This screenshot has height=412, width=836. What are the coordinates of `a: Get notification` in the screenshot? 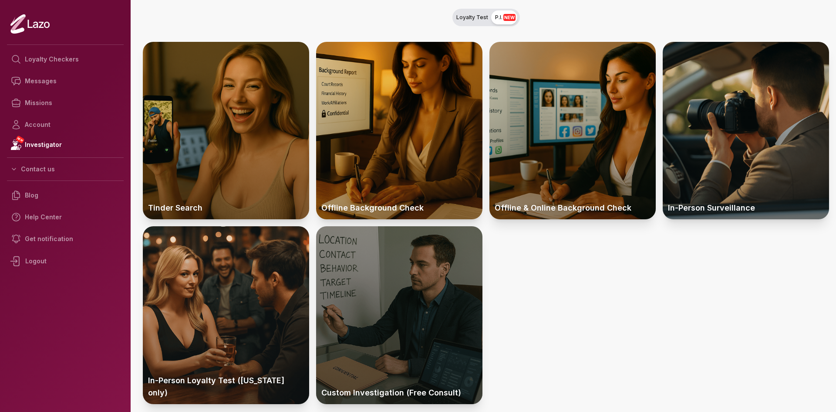 It's located at (65, 239).